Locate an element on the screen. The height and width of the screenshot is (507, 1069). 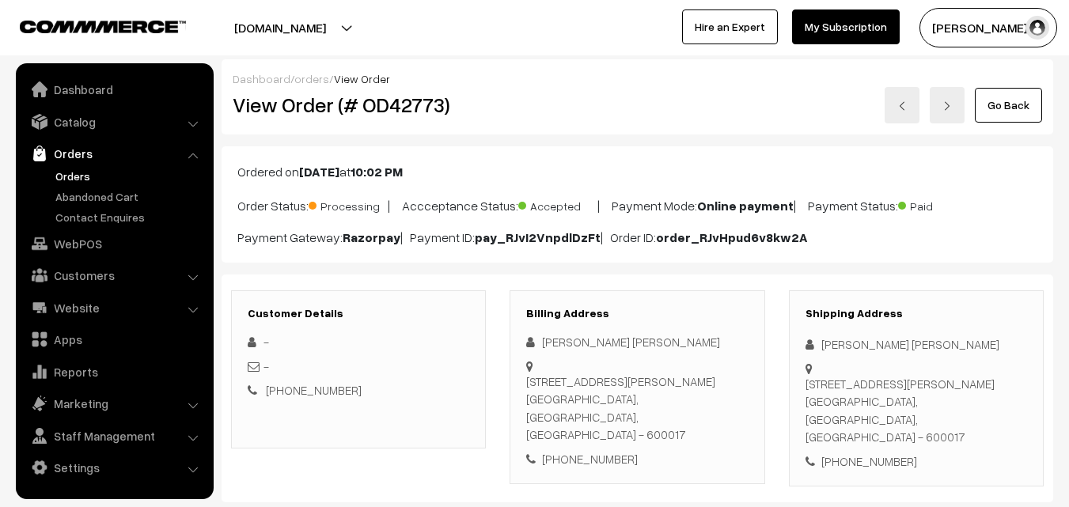
a: Marketing is located at coordinates (114, 403).